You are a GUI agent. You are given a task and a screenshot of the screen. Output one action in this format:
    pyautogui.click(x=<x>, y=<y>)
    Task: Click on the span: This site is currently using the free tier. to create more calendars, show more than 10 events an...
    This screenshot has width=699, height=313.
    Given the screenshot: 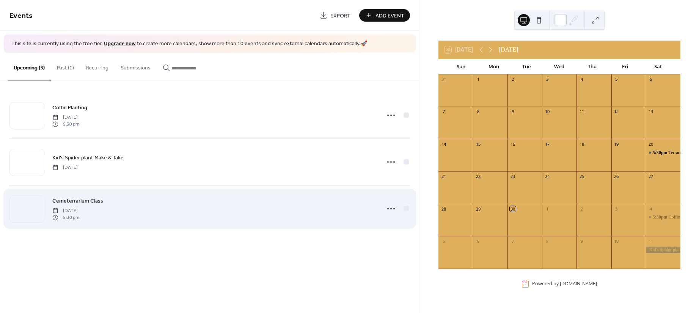 What is the action you would take?
    pyautogui.click(x=189, y=44)
    